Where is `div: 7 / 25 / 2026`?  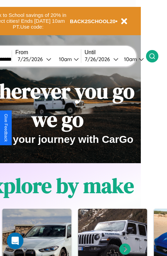 div: 7 / 25 / 2026 is located at coordinates (32, 59).